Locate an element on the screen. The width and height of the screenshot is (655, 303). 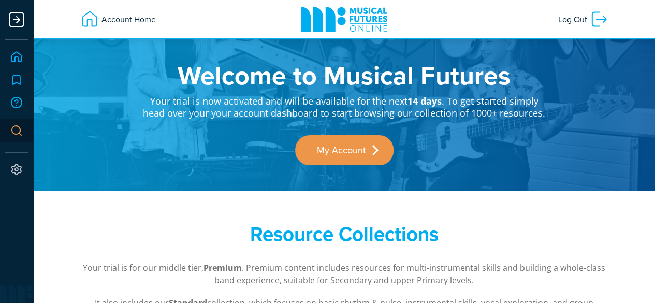
a: Settings is located at coordinates (17, 169).